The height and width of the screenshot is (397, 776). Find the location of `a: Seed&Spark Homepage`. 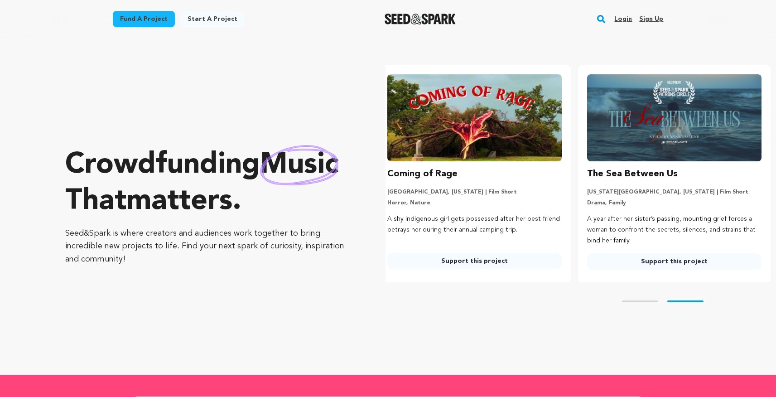

a: Seed&Spark Homepage is located at coordinates (420, 19).